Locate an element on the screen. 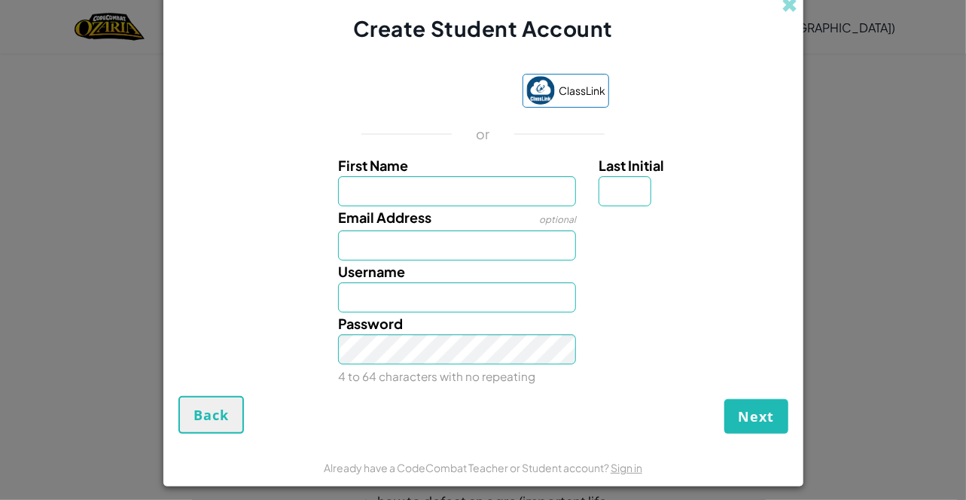 The width and height of the screenshot is (966, 500). img: classlink-logo-small.png is located at coordinates (541, 90).